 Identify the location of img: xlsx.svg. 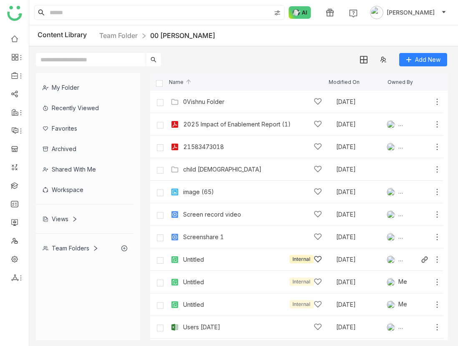
(175, 327).